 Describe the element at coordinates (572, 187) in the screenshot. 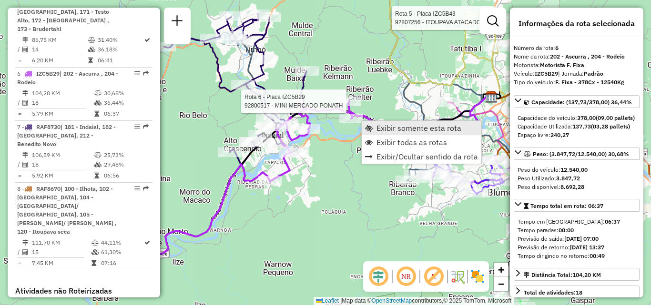

I see `strong: 8.692,28` at that location.